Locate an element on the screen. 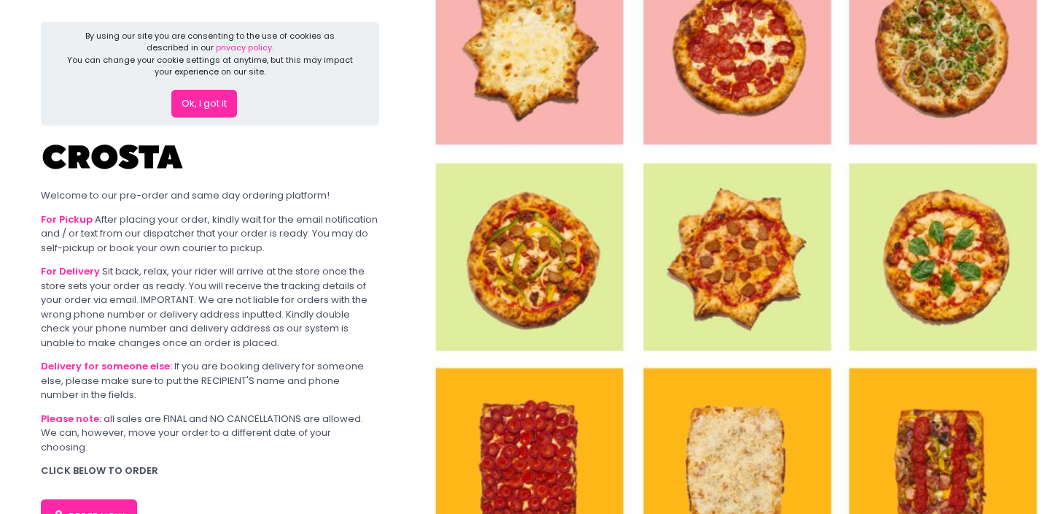  div: Sit back, relax, your rider will arrive at the store once the store sets your order as ready. You... is located at coordinates (210, 306).